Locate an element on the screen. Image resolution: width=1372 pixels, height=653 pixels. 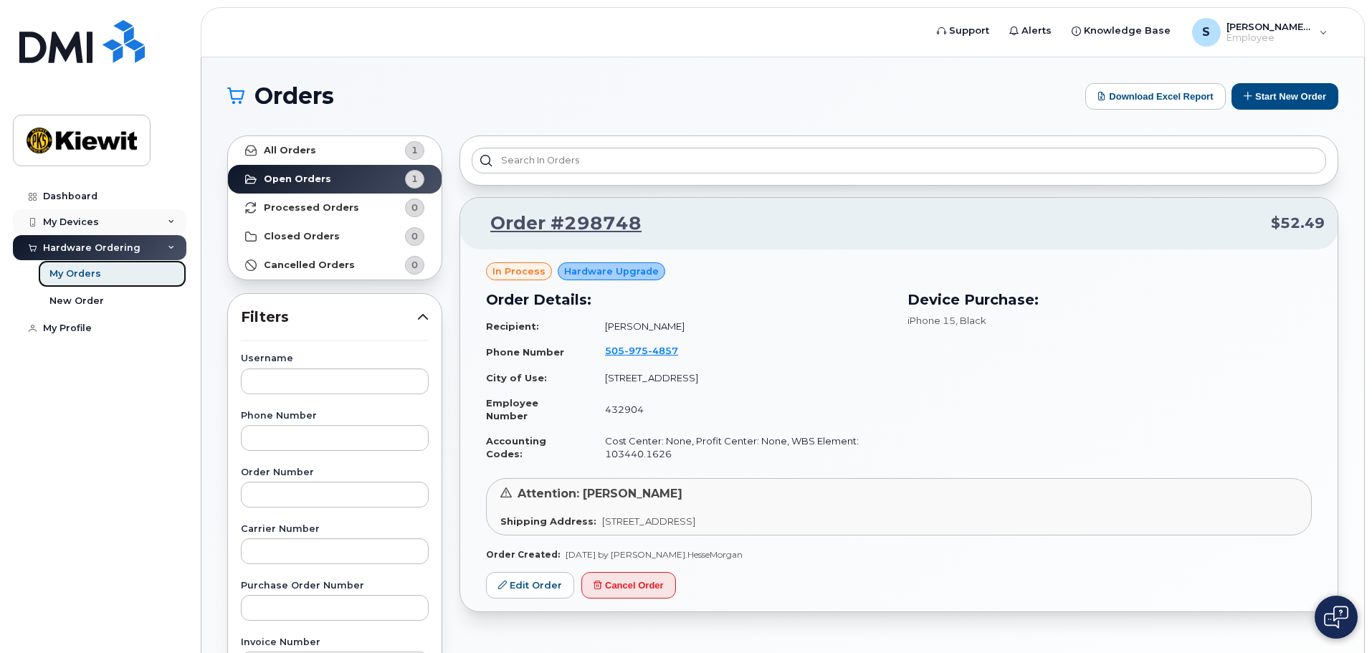
label: Phone Number is located at coordinates (335, 416).